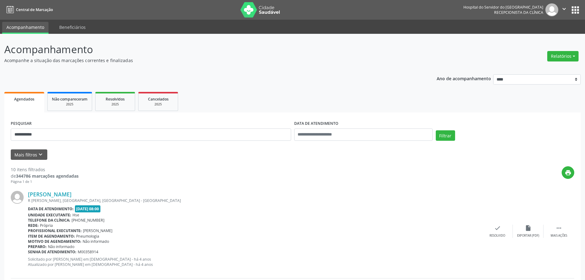 Image resolution: width=585 pixels, height=280 pixels. Describe the element at coordinates (33, 225) in the screenshot. I see `b: Rede:` at that location.